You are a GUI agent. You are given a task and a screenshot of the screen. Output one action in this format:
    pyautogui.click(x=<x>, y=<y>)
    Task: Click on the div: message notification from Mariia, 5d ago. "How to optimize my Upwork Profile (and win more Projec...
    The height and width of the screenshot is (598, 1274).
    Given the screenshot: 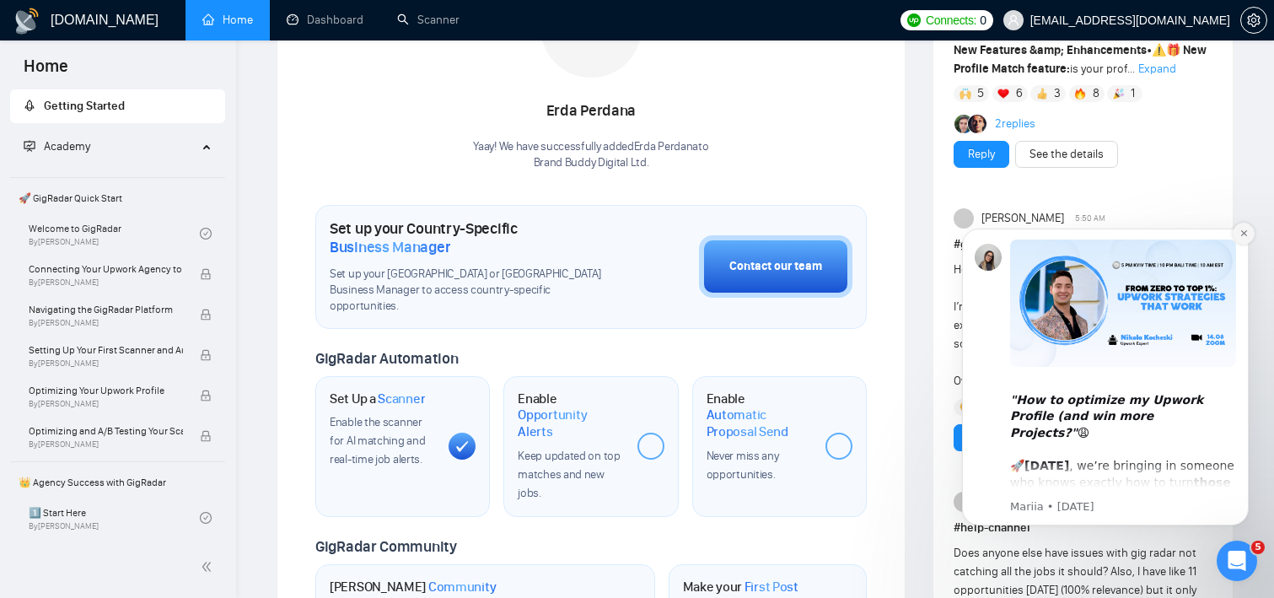 What is the action you would take?
    pyautogui.click(x=169, y=174)
    